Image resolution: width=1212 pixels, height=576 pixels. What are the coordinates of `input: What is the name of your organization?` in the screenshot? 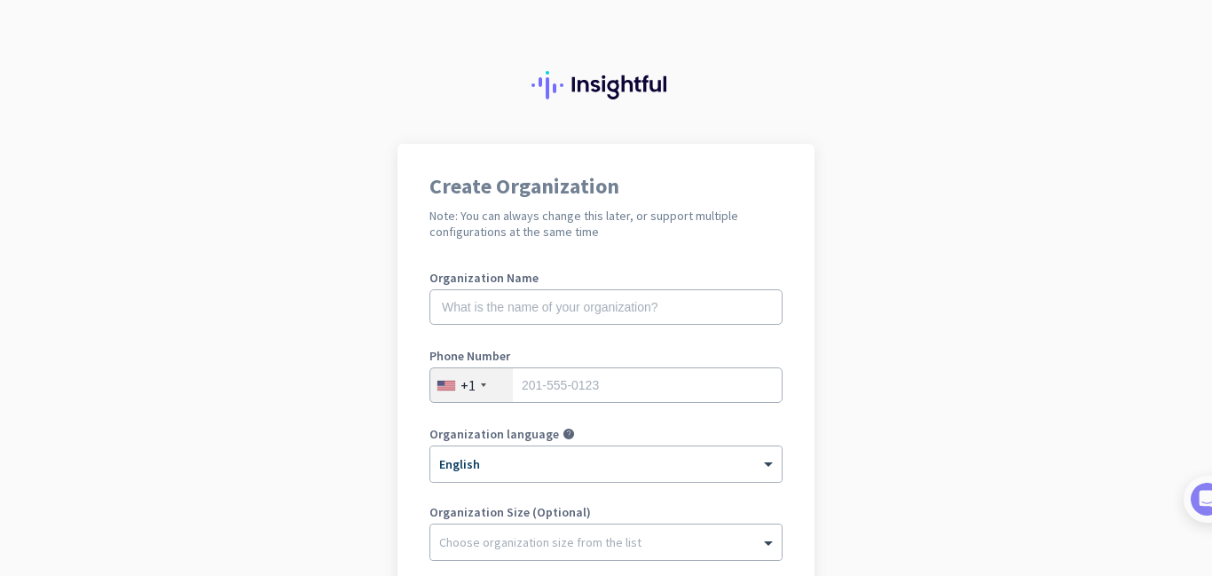 It's located at (606, 307).